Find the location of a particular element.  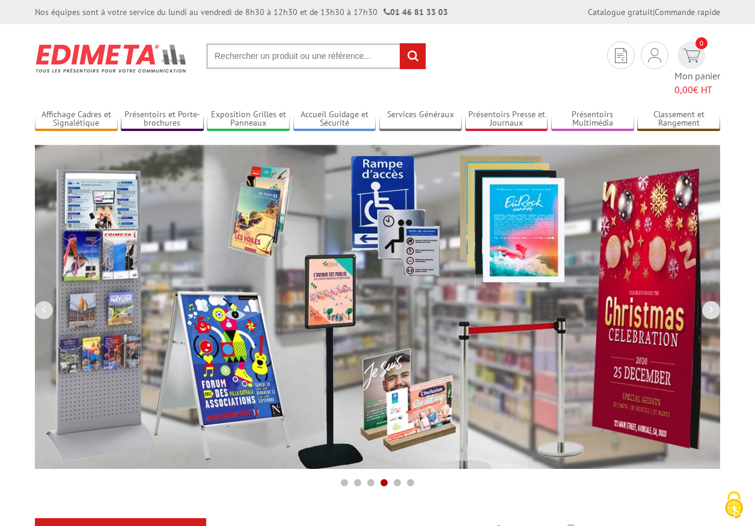

a: Services Généraux is located at coordinates (421, 119).